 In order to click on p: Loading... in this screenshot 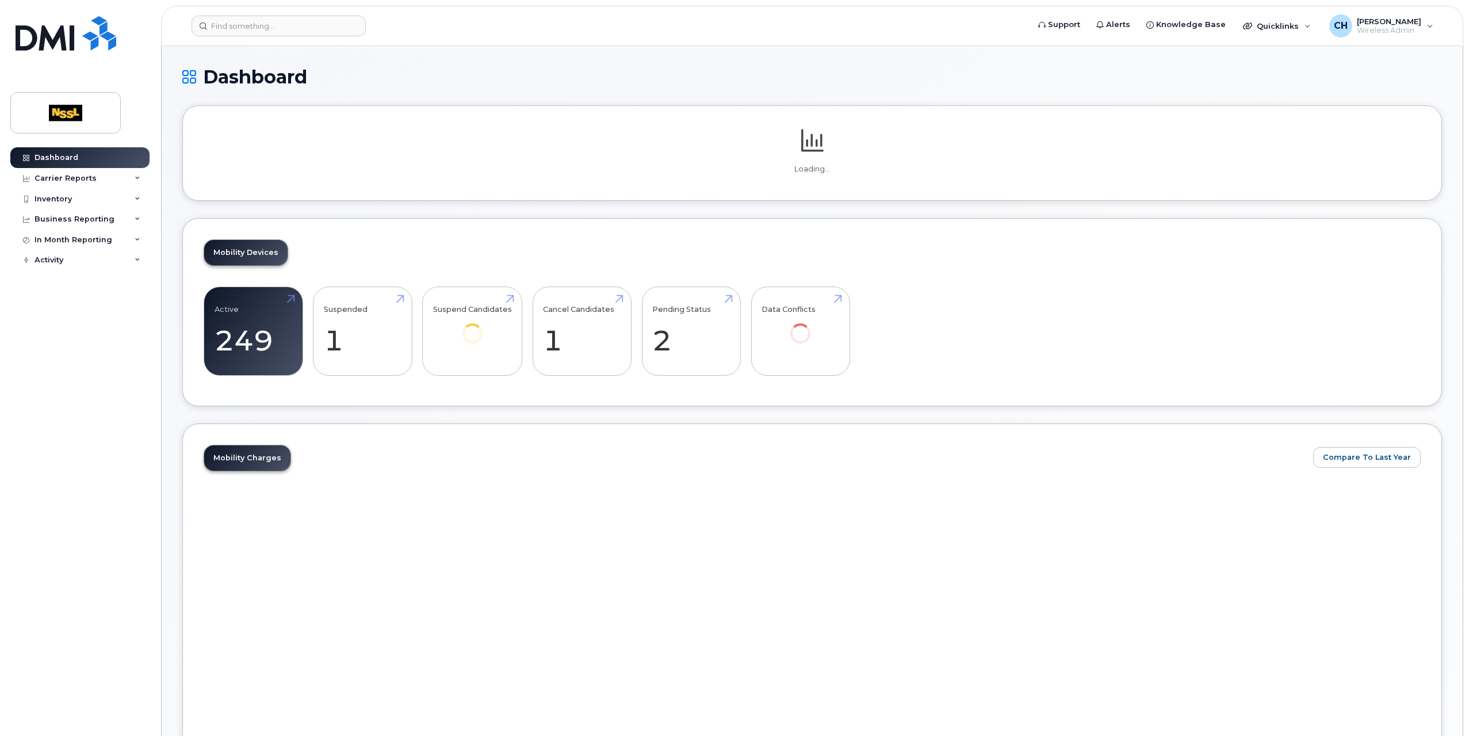, I will do `click(812, 169)`.